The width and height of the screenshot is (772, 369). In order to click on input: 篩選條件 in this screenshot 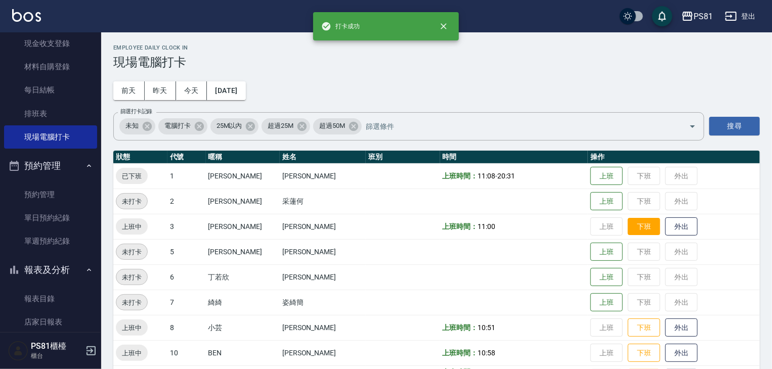, I will do `click(517, 126)`.